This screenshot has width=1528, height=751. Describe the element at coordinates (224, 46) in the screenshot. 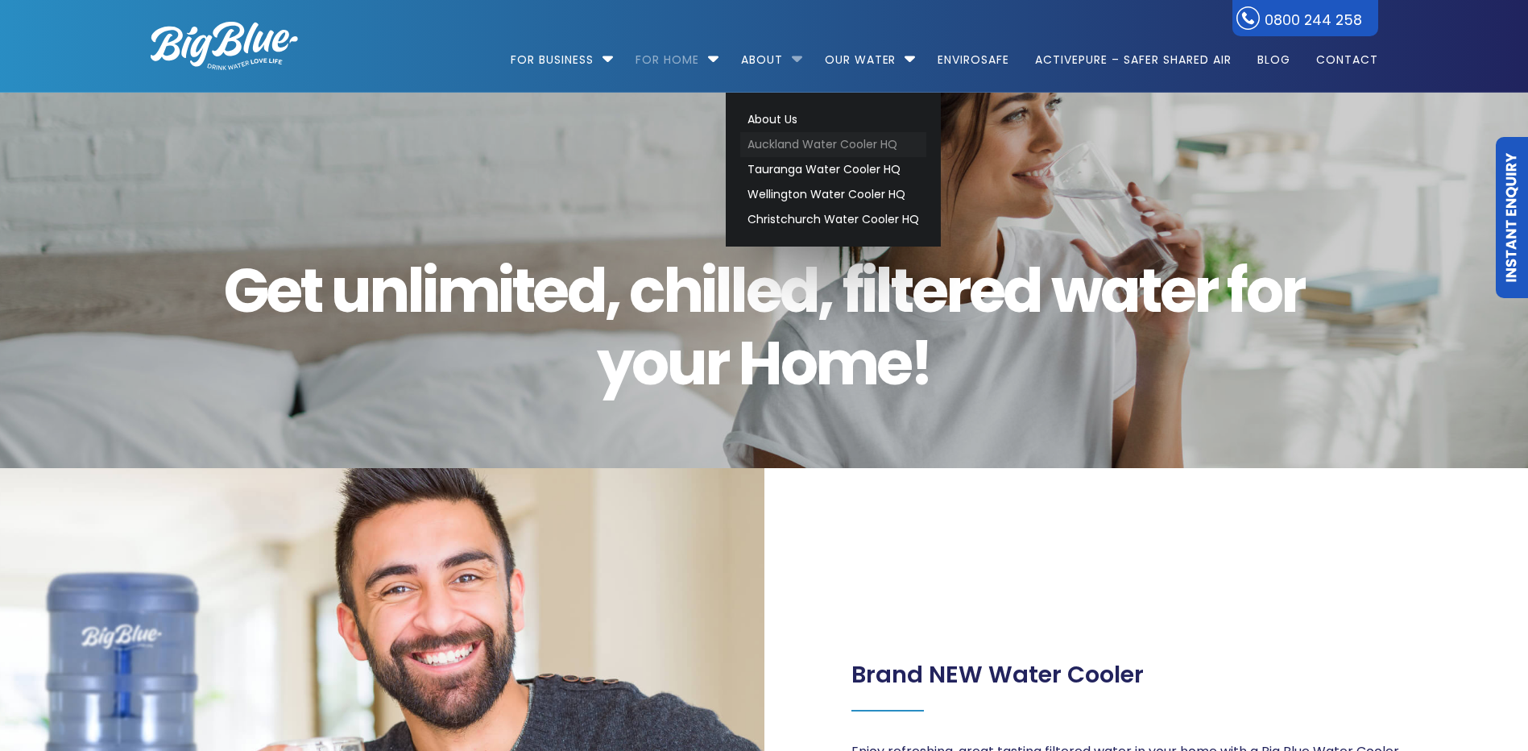

I see `a: logo` at that location.